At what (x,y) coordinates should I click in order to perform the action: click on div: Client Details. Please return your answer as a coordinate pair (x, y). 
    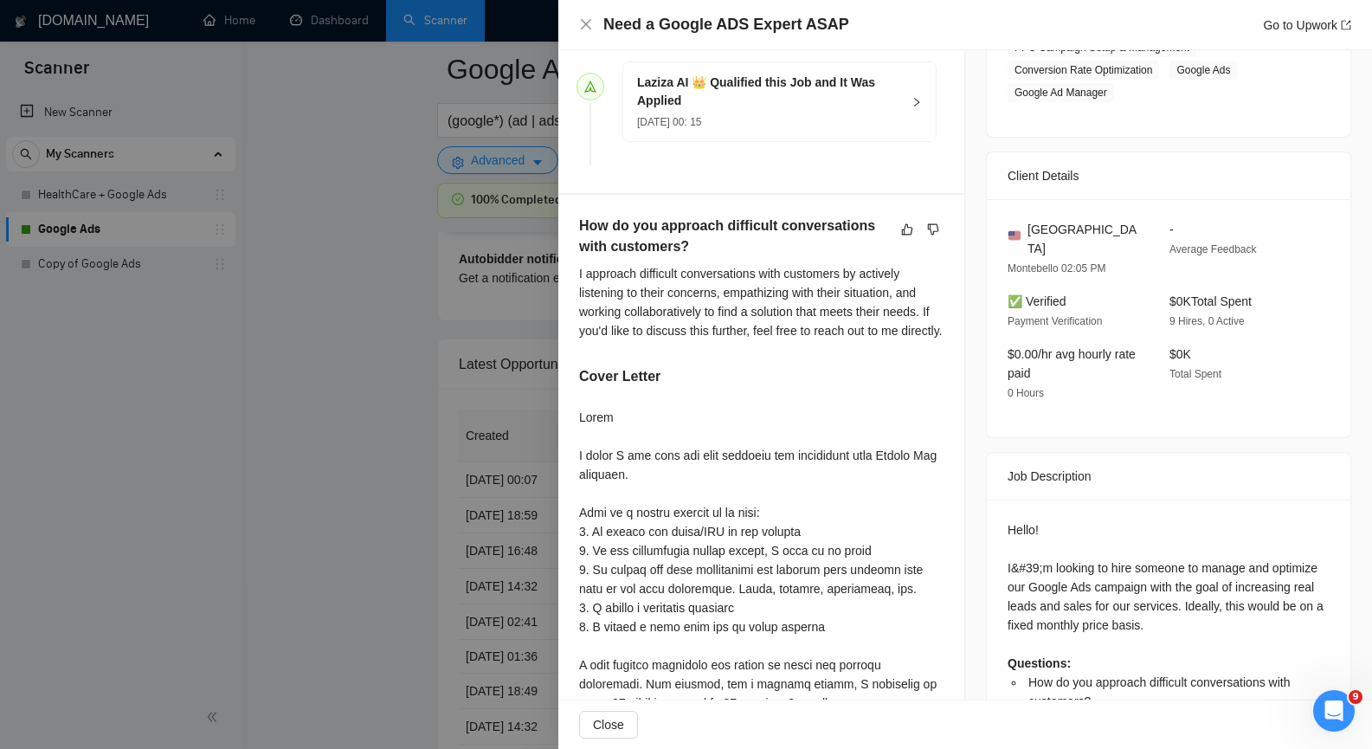
    Looking at the image, I should click on (1169, 176).